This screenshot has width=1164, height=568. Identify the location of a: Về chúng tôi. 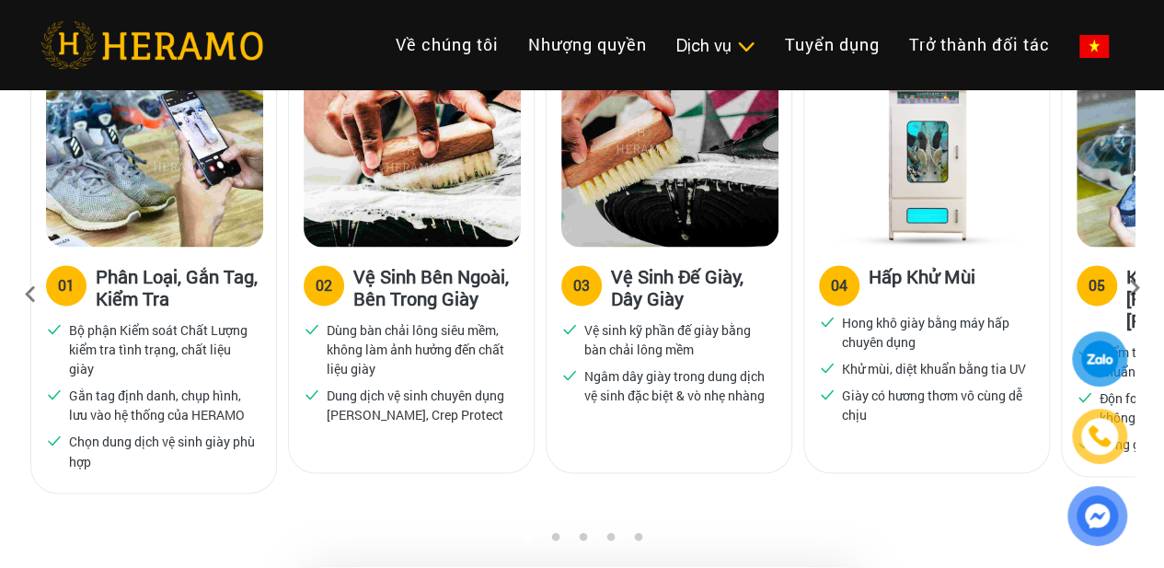
(447, 44).